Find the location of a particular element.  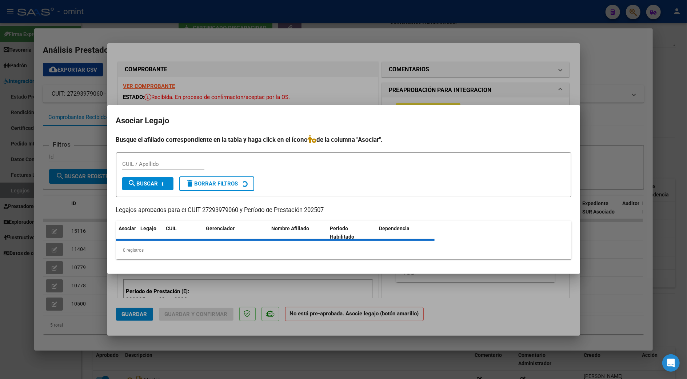

datatable-header-cell: CUIL is located at coordinates (183, 233).